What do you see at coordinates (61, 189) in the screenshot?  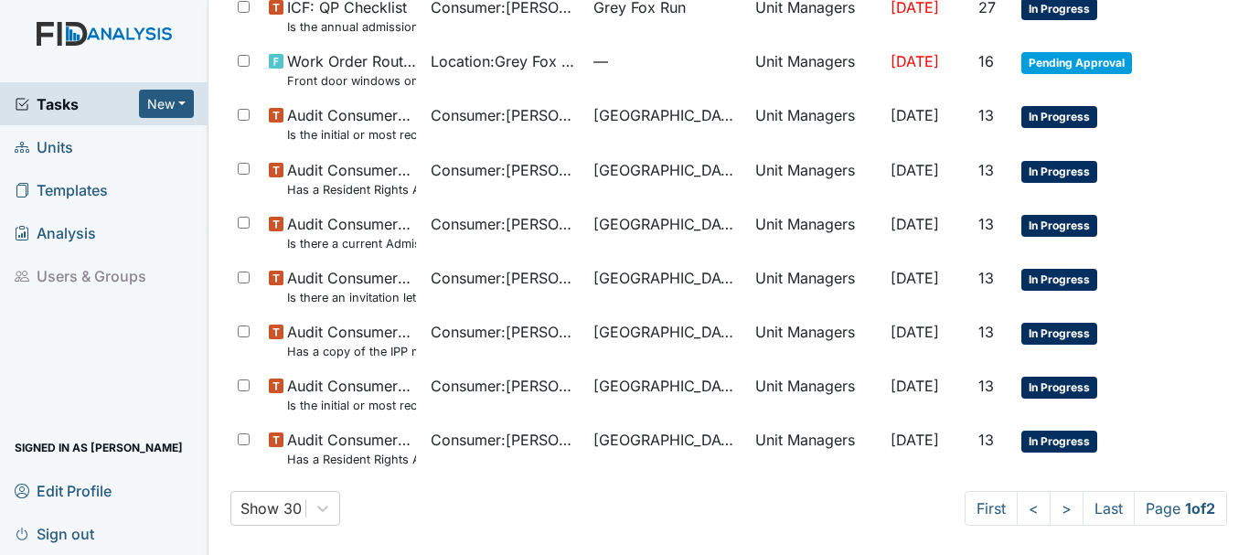 I see `span: Templates` at bounding box center [61, 189].